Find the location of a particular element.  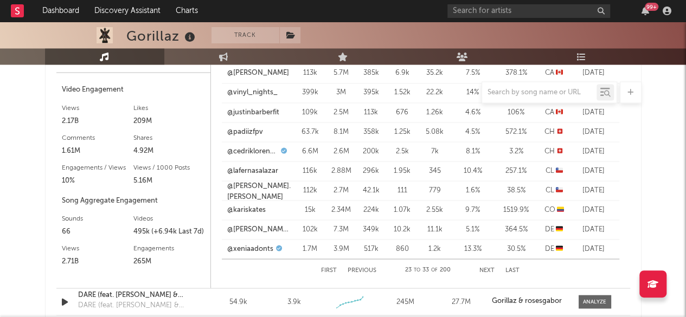

div: 42.1k is located at coordinates (371, 190).